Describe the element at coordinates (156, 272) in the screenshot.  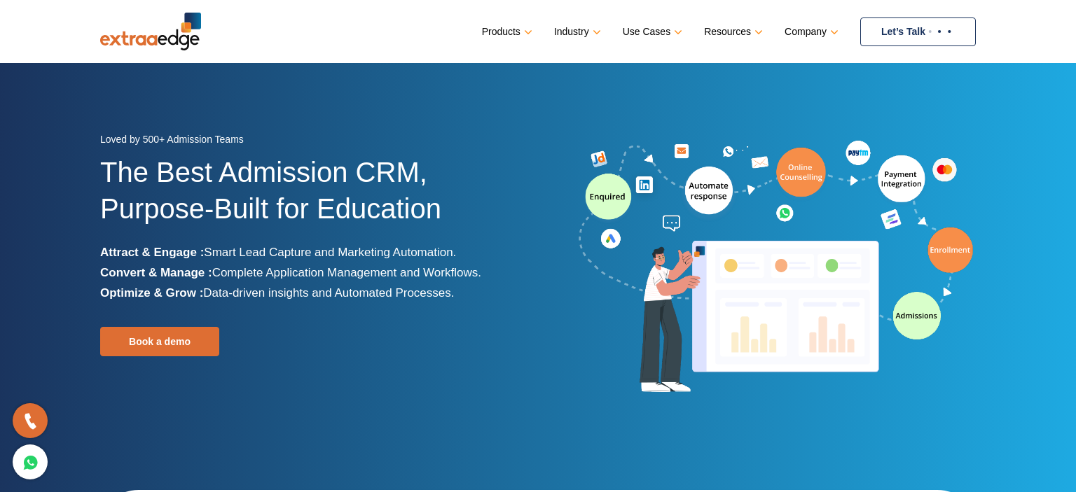
I see `b: Convert & Manage :` at that location.